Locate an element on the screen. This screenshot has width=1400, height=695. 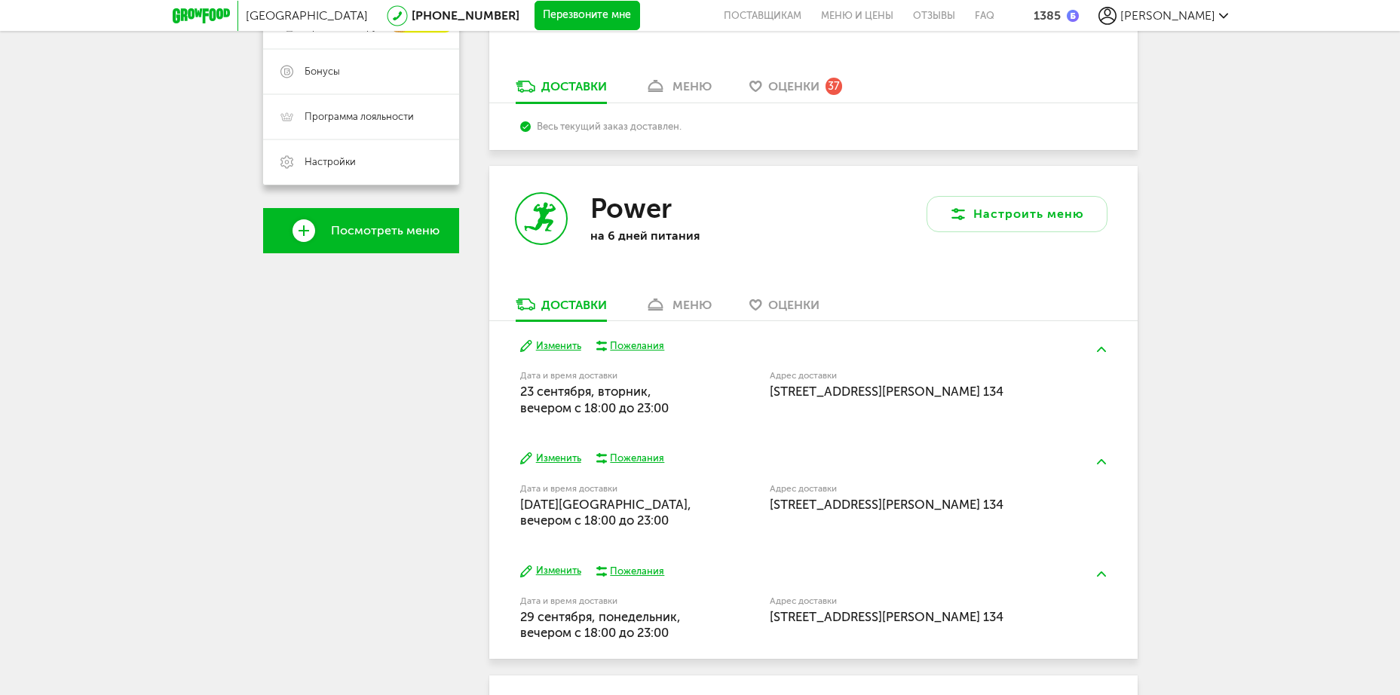
a: Посмотреть меню is located at coordinates (361, 231).